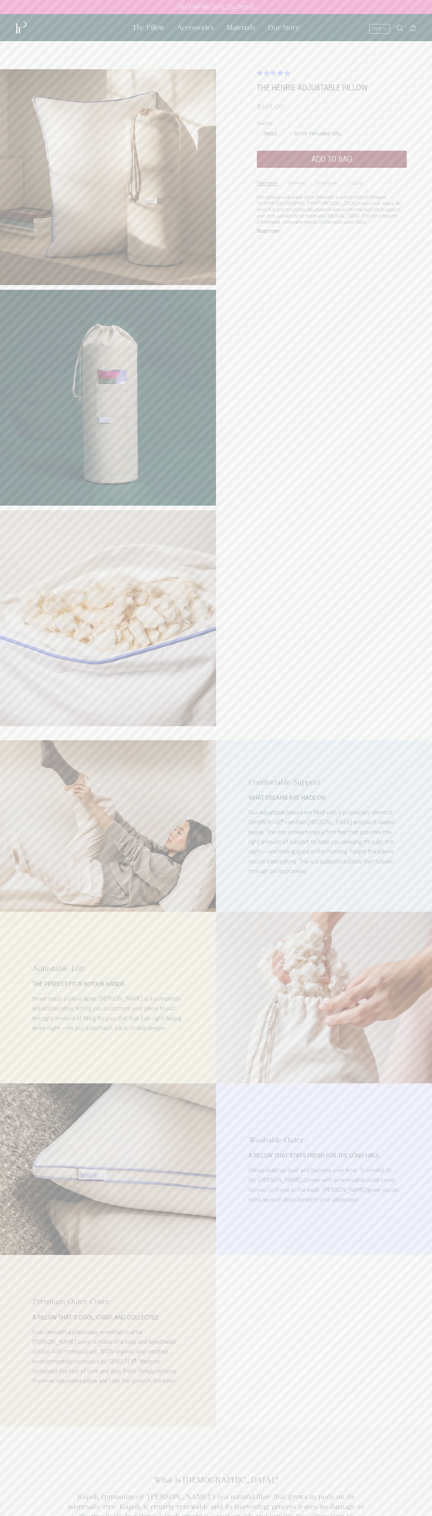 This screenshot has width=432, height=1516. What do you see at coordinates (324, 782) in the screenshot?
I see `h2: Comfortable Support` at bounding box center [324, 782].